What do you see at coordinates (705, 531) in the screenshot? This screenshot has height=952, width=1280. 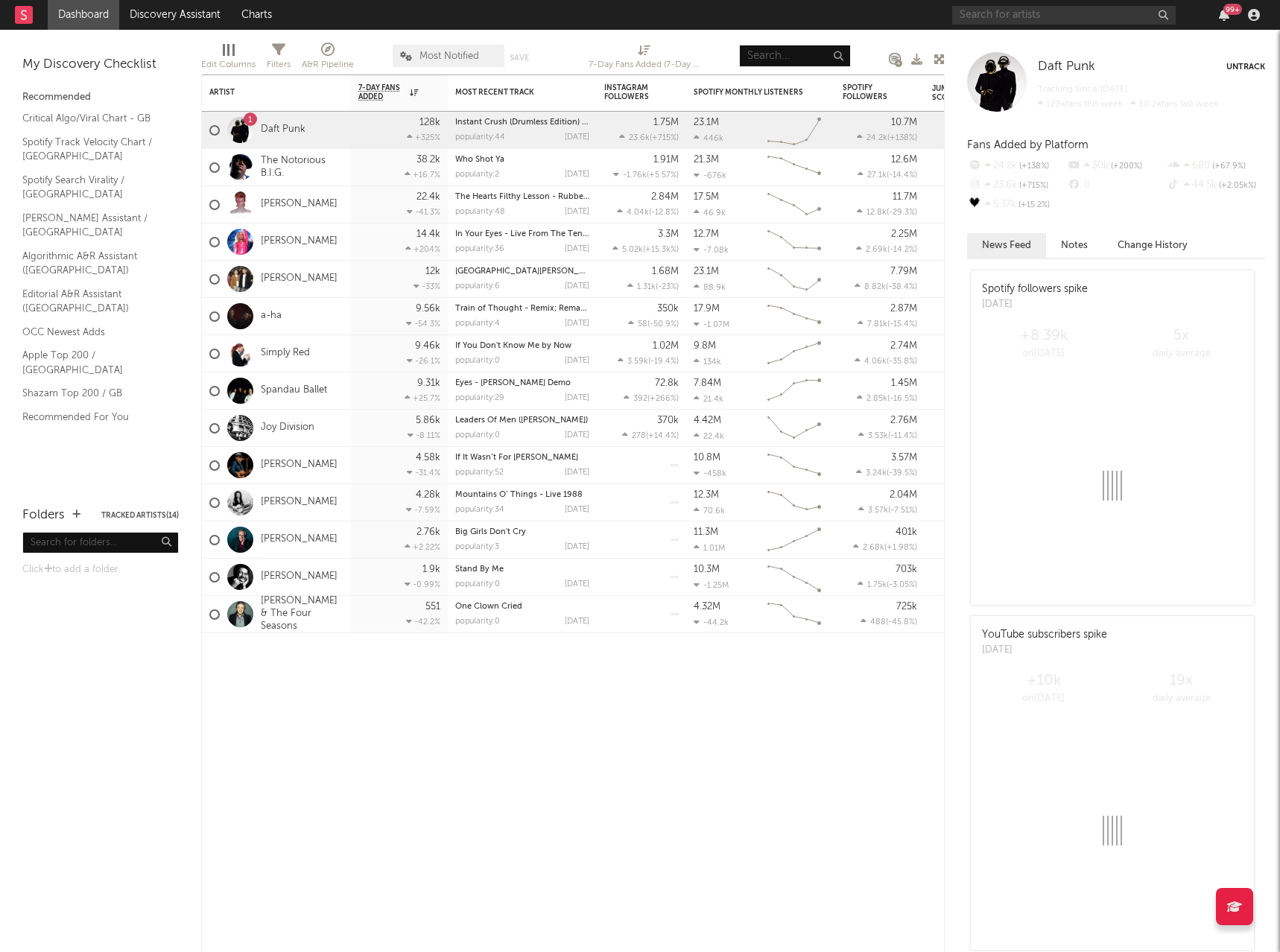 I see `div: 11.3M` at bounding box center [705, 531].